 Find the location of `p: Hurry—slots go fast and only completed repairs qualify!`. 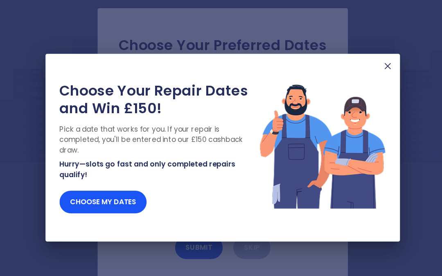

p: Hurry—slots go fast and only completed repairs qualify! is located at coordinates (162, 158).